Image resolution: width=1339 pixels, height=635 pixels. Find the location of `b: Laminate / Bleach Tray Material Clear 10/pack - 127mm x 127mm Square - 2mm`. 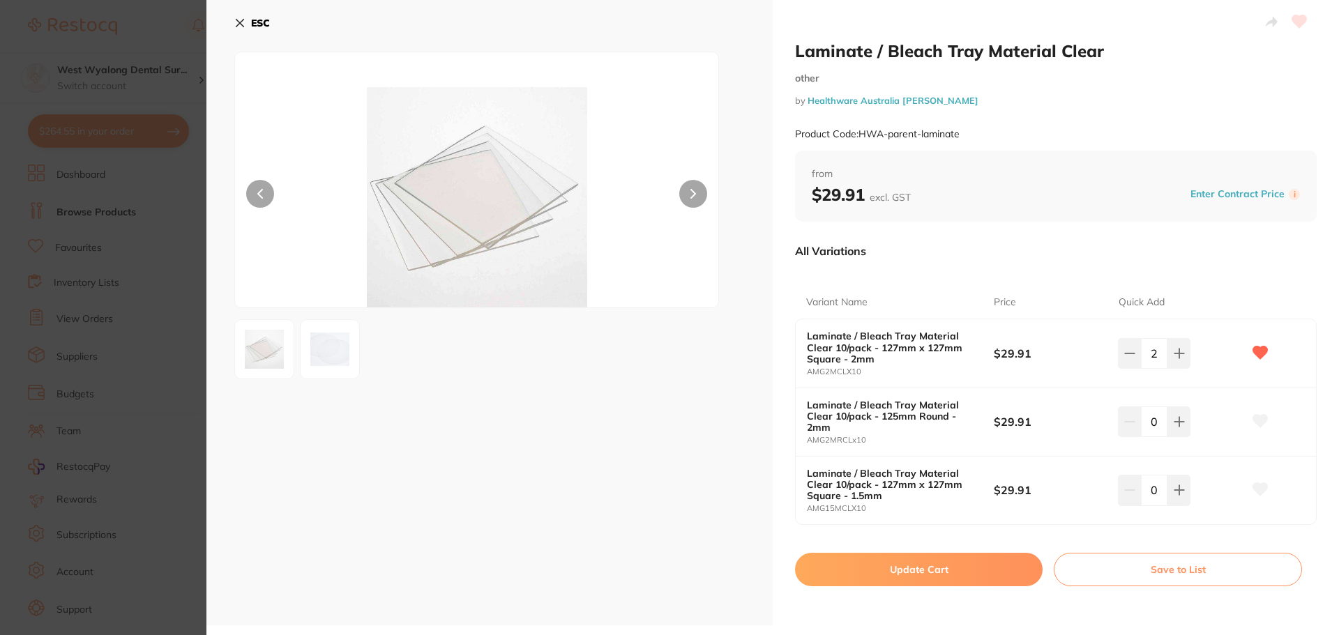

b: Laminate / Bleach Tray Material Clear 10/pack - 127mm x 127mm Square - 2mm is located at coordinates (891, 347).